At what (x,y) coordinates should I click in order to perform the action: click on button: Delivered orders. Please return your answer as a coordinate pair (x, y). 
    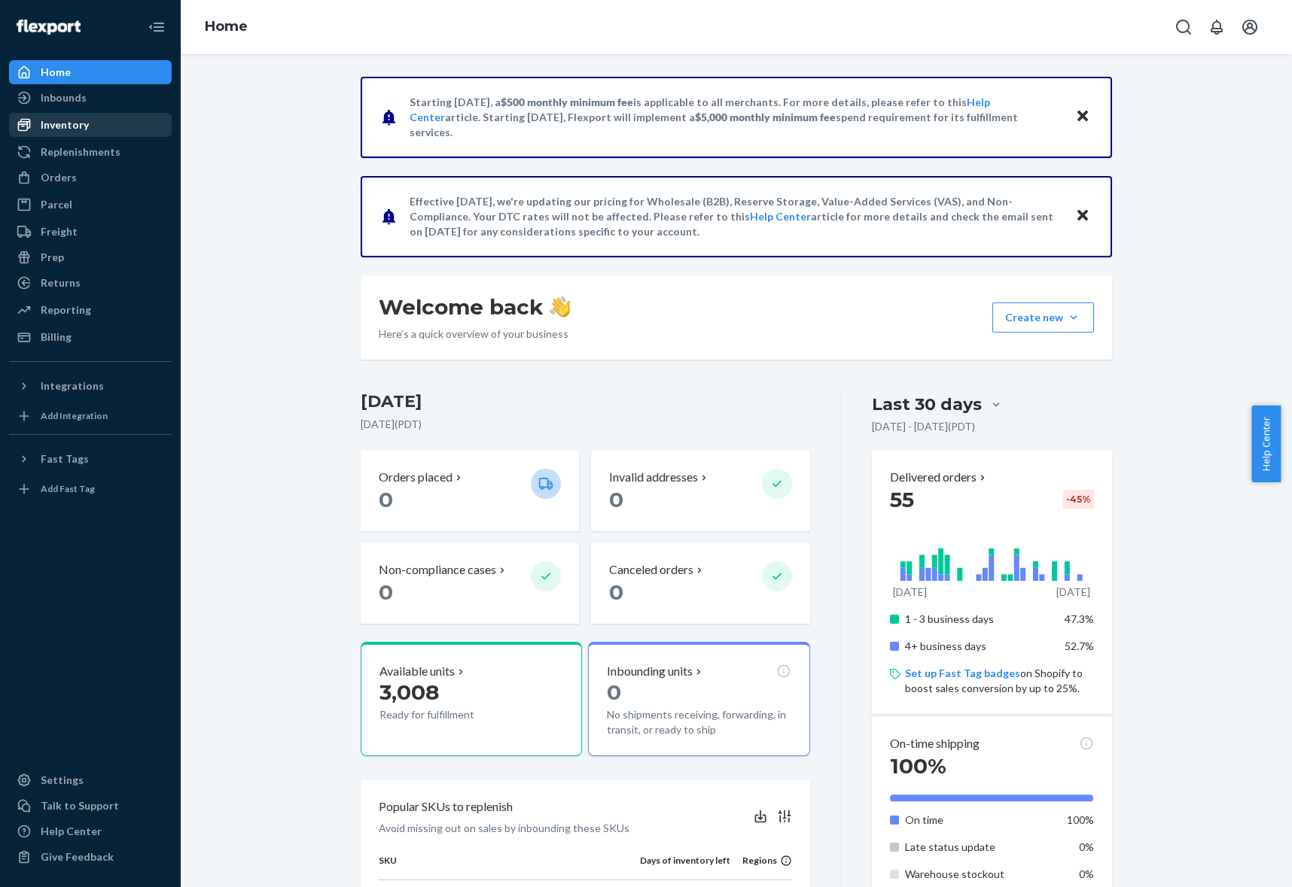
    Looking at the image, I should click on (939, 477).